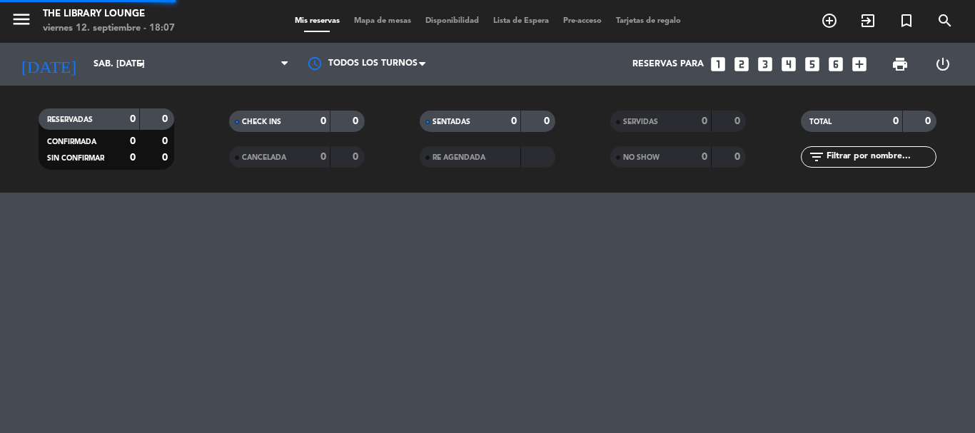 Image resolution: width=975 pixels, height=433 pixels. Describe the element at coordinates (451, 122) in the screenshot. I see `span: SENTADAS` at that location.